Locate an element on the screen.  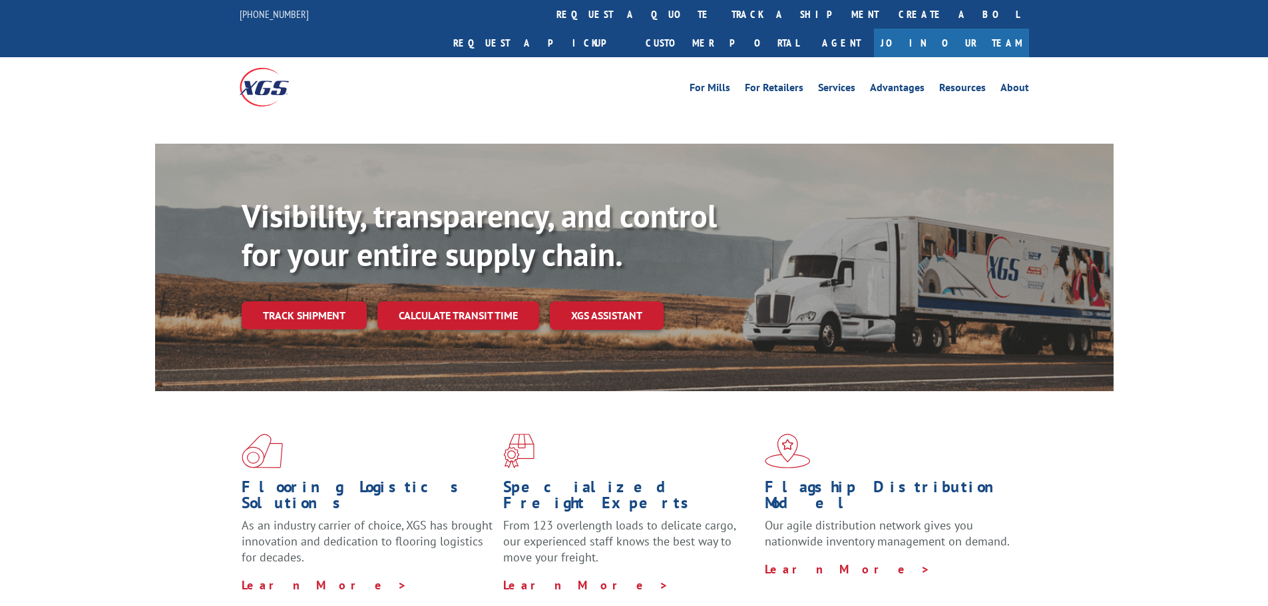
img: xgs-icon-flagship-distribution-model-red is located at coordinates (787, 451).